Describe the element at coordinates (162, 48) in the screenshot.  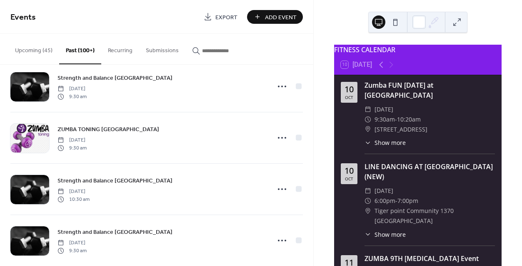
I see `button: Submissions` at that location.